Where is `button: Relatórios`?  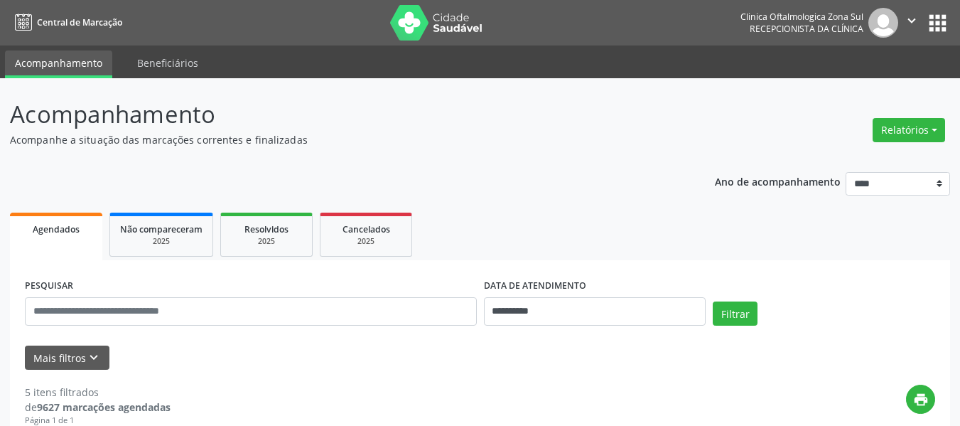 button: Relatórios is located at coordinates (909, 130).